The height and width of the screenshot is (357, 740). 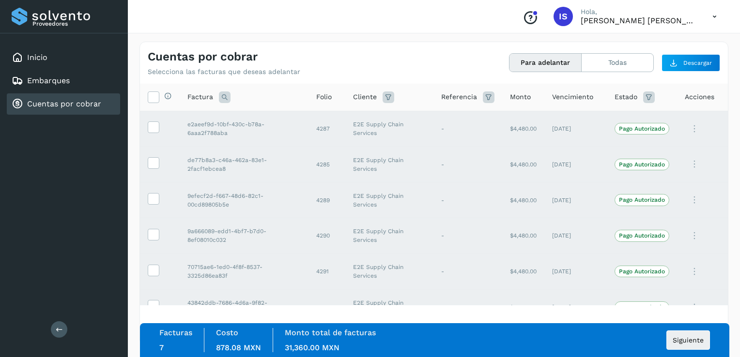 What do you see at coordinates (459, 97) in the screenshot?
I see `span: Referencia` at bounding box center [459, 97].